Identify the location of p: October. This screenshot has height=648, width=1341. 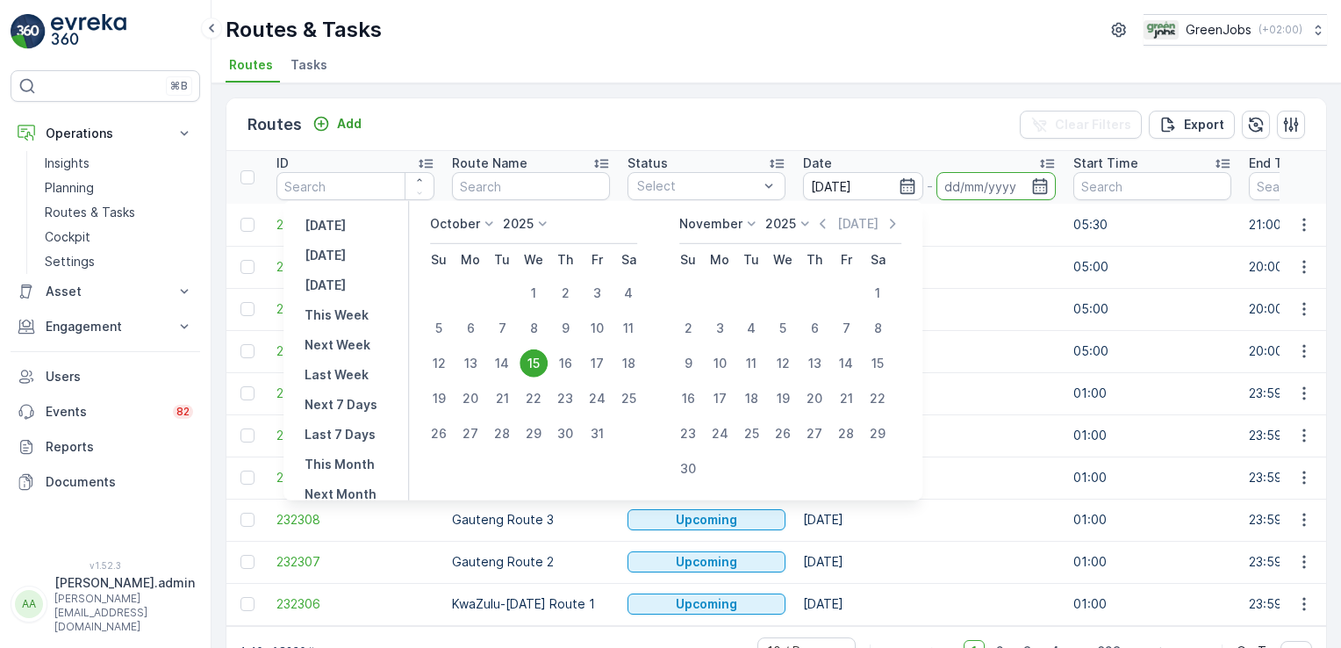
(454, 224).